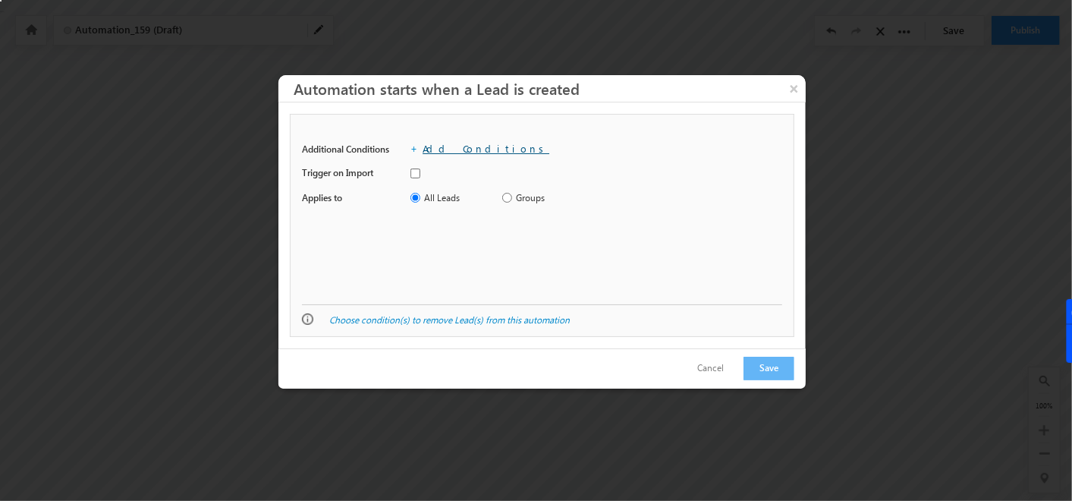 This screenshot has height=501, width=1072. What do you see at coordinates (549, 88) in the screenshot?
I see `h3: Automation starts when a Lead is created` at bounding box center [549, 88].